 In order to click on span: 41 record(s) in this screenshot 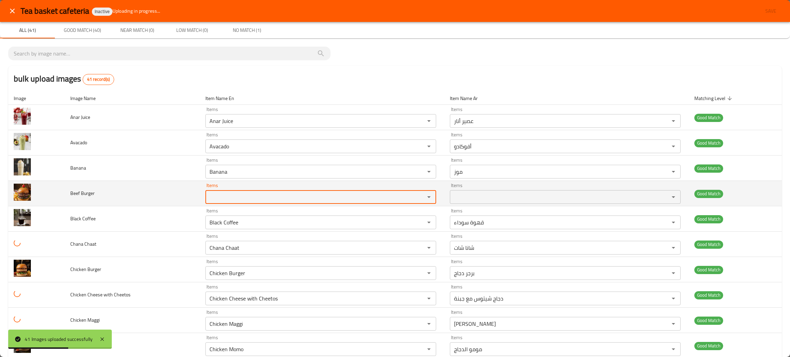, I will do `click(98, 80)`.